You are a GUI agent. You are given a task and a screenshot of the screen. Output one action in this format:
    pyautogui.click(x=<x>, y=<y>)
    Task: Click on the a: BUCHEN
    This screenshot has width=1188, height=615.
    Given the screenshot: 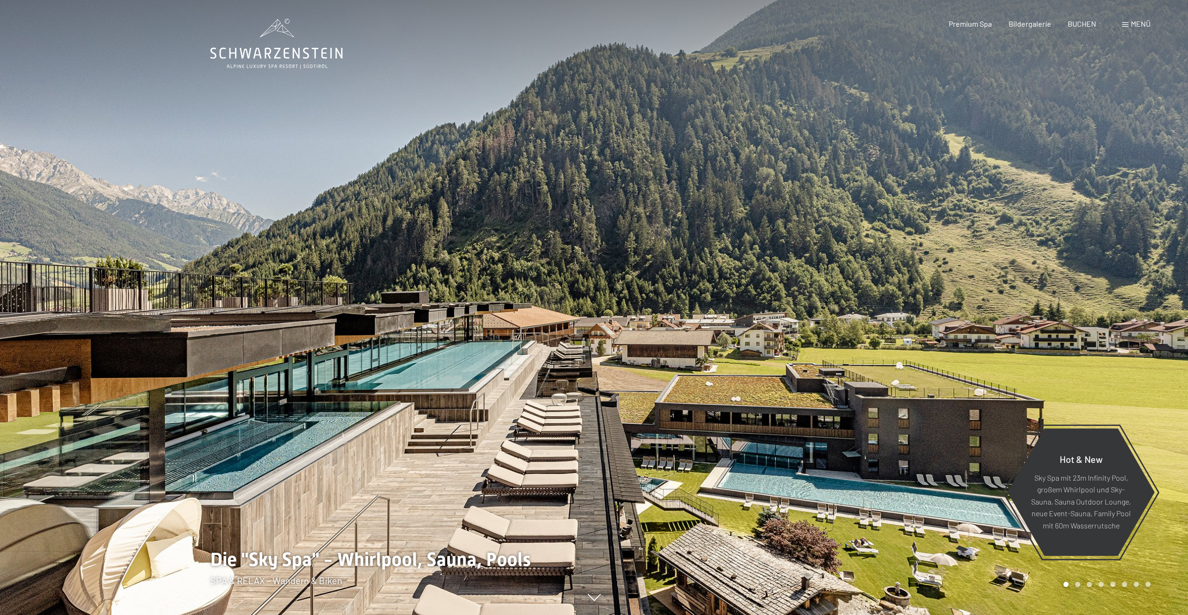 What is the action you would take?
    pyautogui.click(x=1082, y=23)
    